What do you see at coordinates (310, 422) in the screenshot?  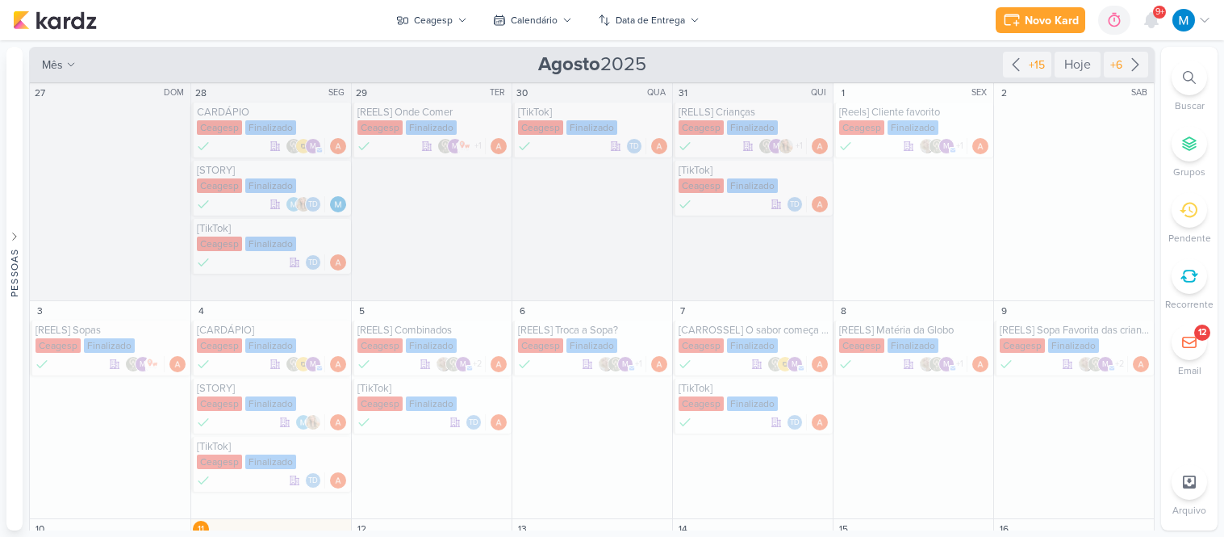 I see `div: Colaboradores: MARIANA MIRANDA, Yasmin Yumi` at bounding box center [310, 422].